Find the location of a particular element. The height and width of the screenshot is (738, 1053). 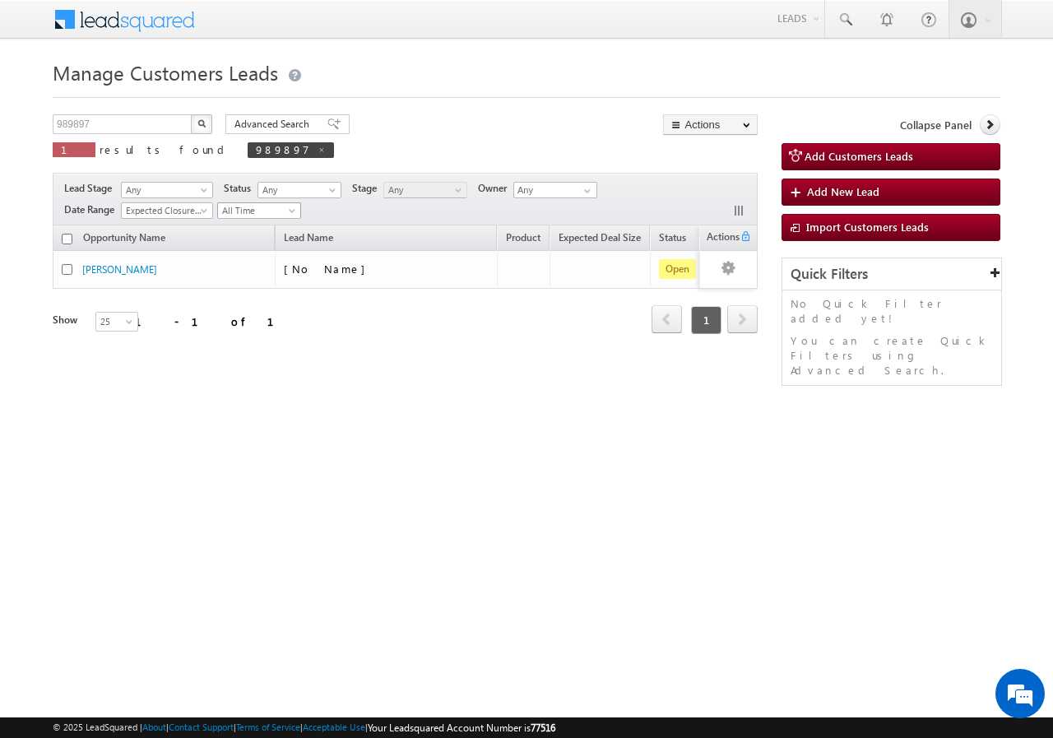

span: Add Customers Leads is located at coordinates (859, 155).